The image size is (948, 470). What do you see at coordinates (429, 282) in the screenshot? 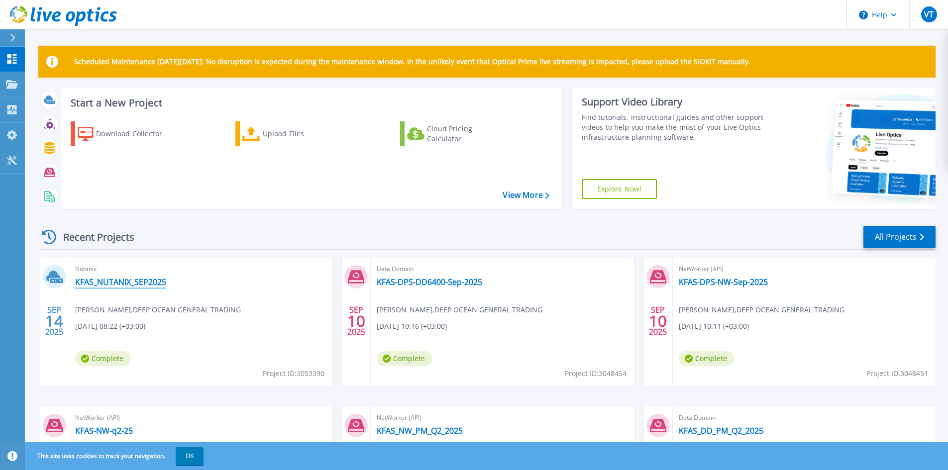
I see `a: KFAS-DPS-DD6400-Sep-2025` at bounding box center [429, 282].